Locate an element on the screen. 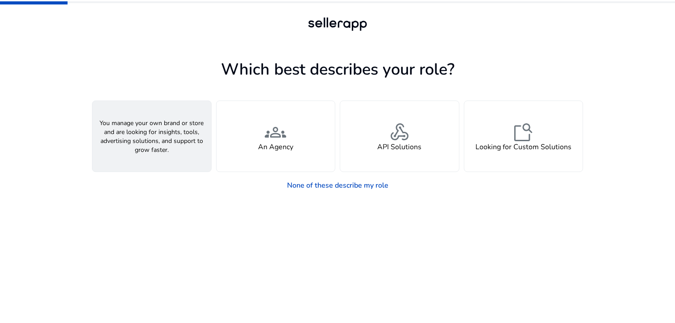 The height and width of the screenshot is (323, 675). h1: Which best describes your role? is located at coordinates (338, 69).